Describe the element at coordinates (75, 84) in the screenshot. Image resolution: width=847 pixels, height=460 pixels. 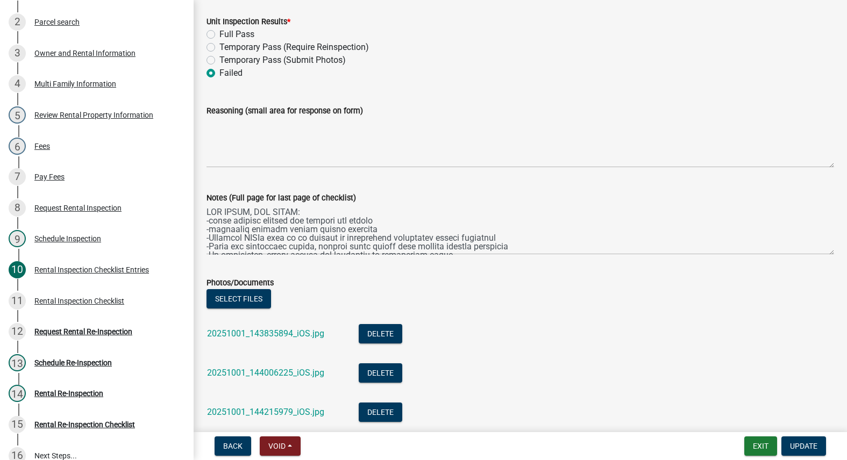
I see `div: Multi Family Information` at that location.